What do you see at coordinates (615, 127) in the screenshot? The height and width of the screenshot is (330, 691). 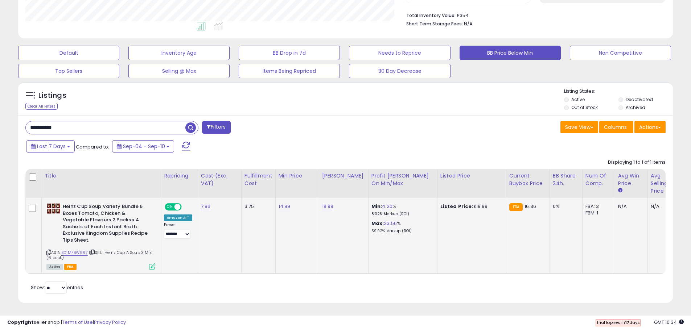 I see `span: Columns` at bounding box center [615, 127].